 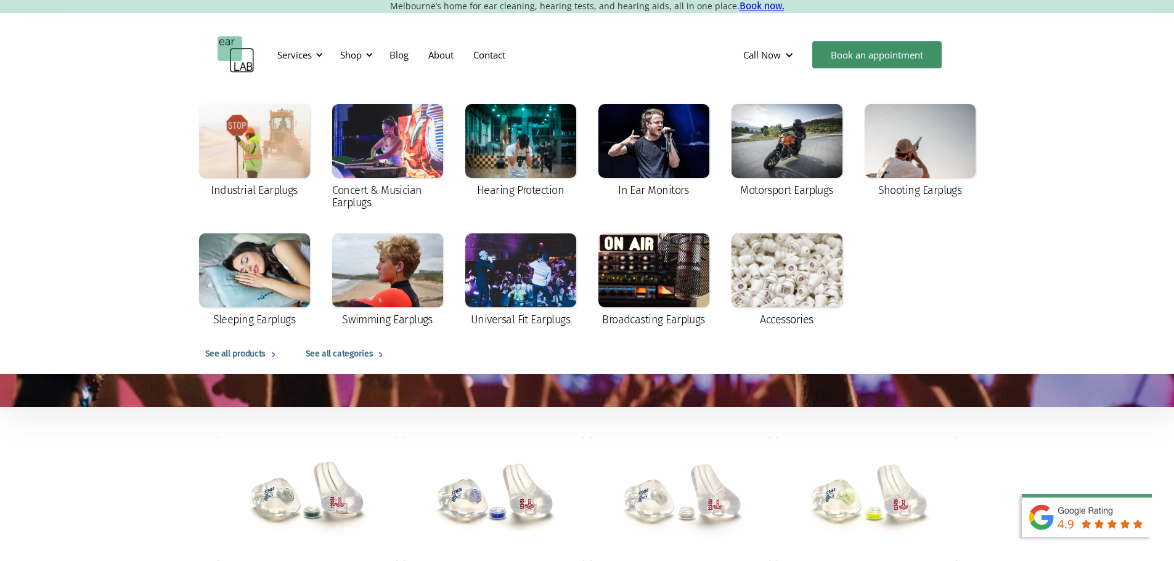 I want to click on div: Hearing Protection, so click(x=520, y=190).